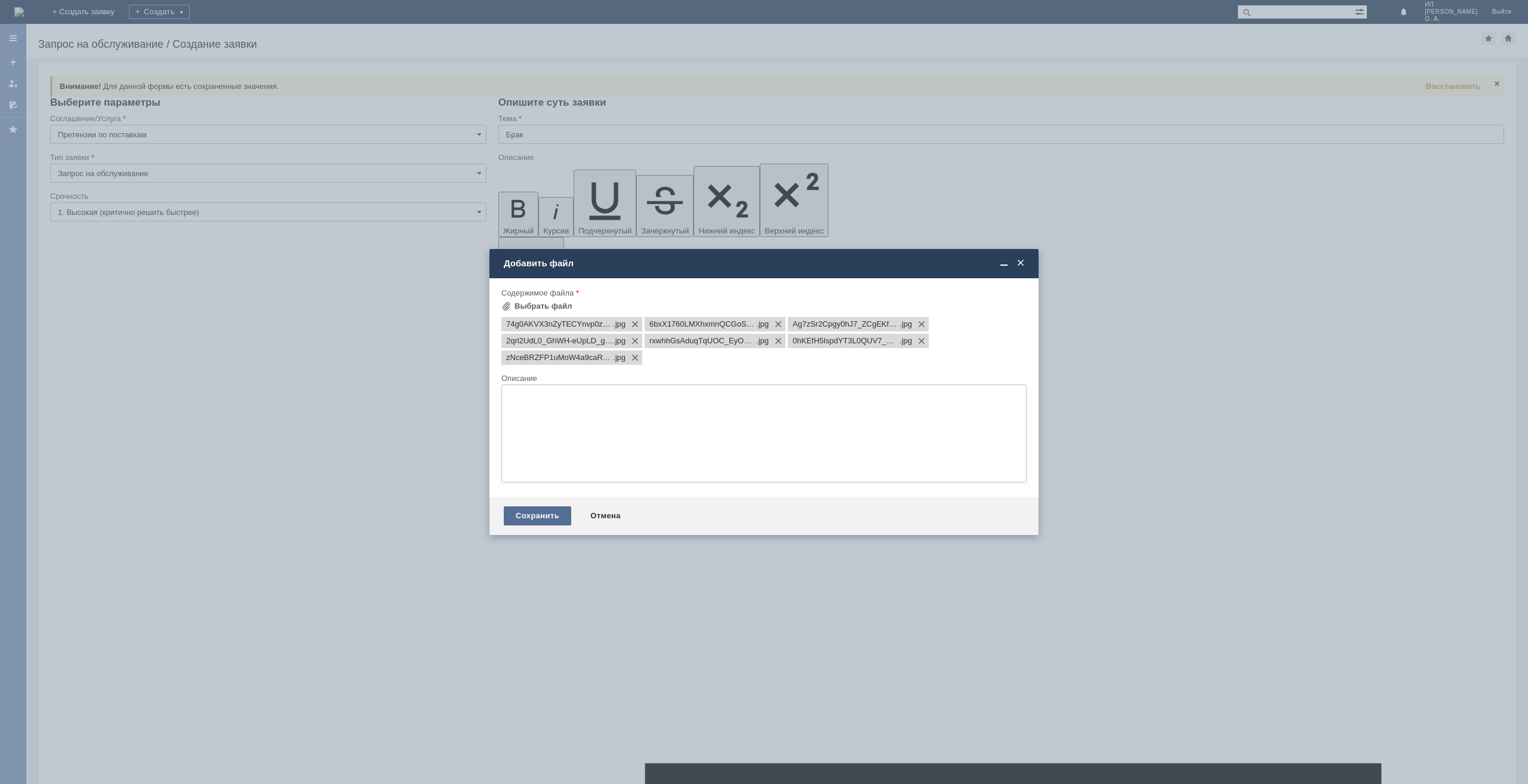  What do you see at coordinates (765, 264) in the screenshot?
I see `div: Добавить файл` at bounding box center [765, 264].